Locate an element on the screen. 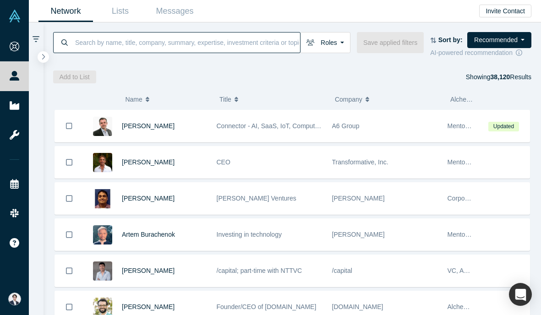 This screenshot has height=315, width=541. span: Artem Burachenok is located at coordinates (148, 234).